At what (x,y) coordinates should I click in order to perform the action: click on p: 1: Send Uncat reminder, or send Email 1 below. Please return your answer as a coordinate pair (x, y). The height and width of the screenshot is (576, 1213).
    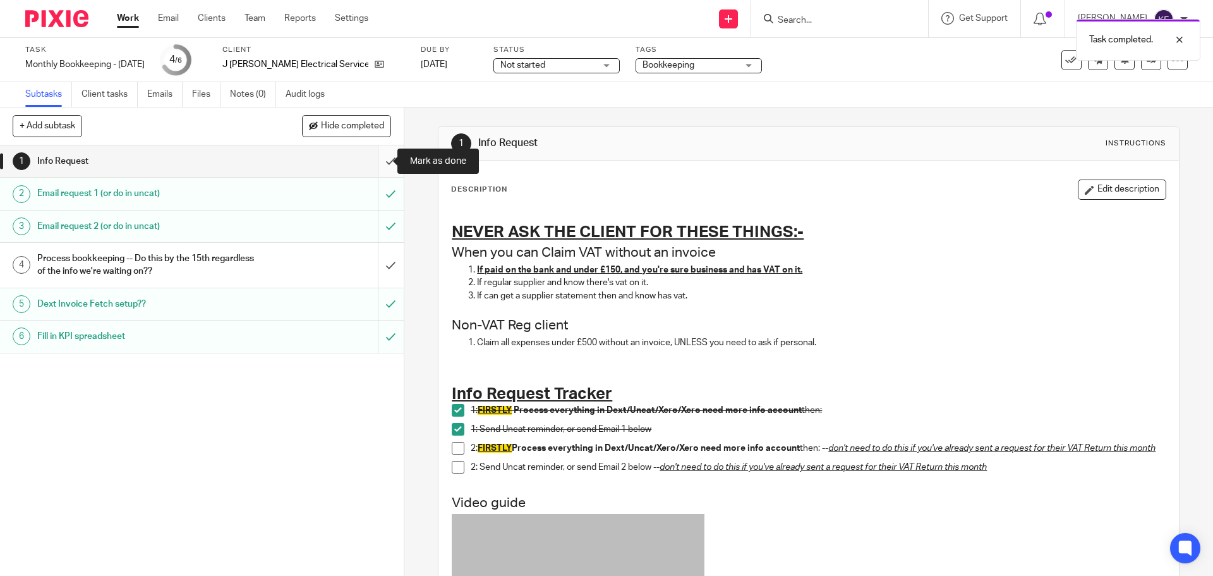
    Looking at the image, I should click on (818, 429).